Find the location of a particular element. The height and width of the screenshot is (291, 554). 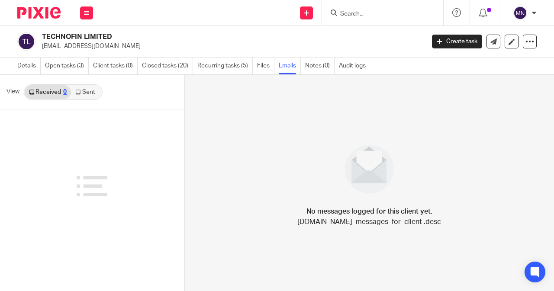

div: 0 is located at coordinates (65, 92).